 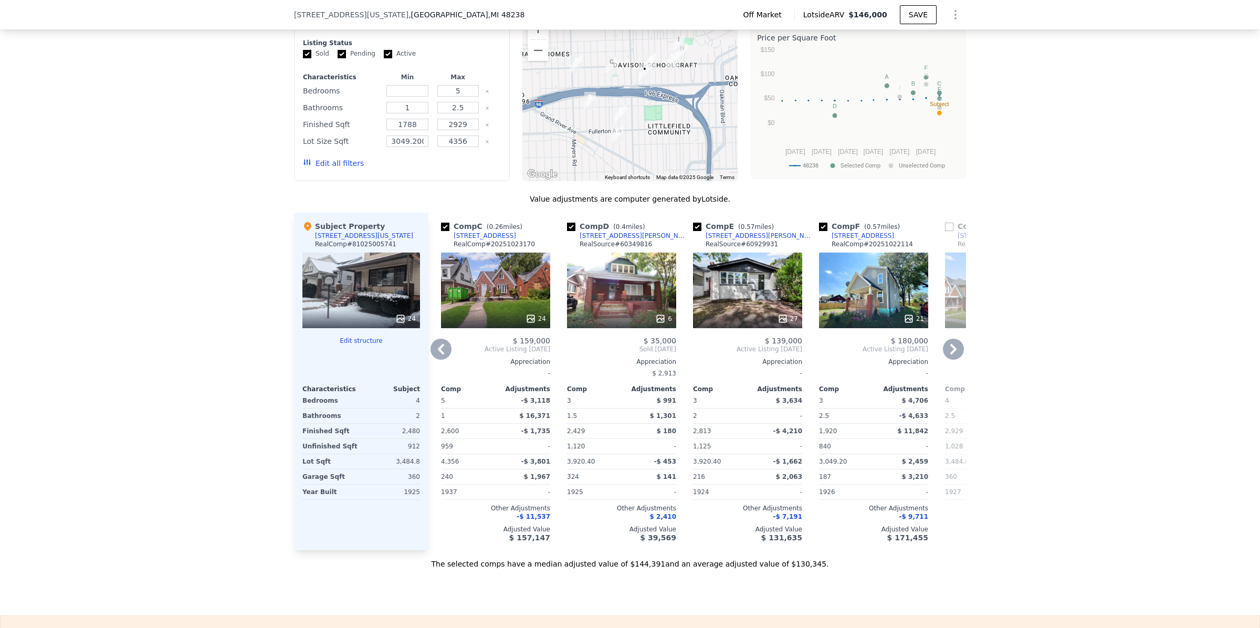 What do you see at coordinates (355, 244) in the screenshot?
I see `div: RealComp # 81025005741` at bounding box center [355, 244].